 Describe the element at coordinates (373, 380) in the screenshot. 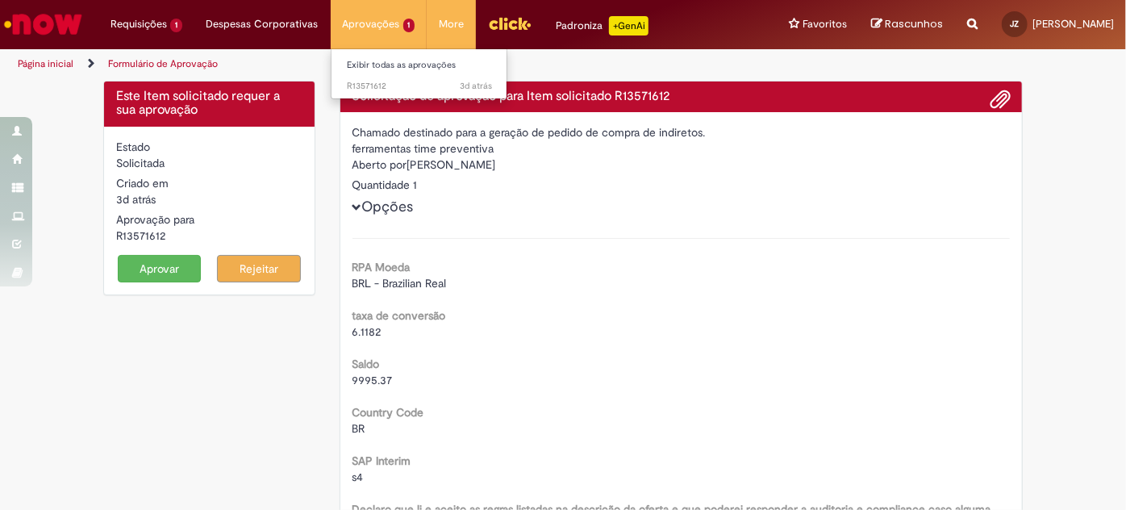

I see `span: 9995.37` at that location.